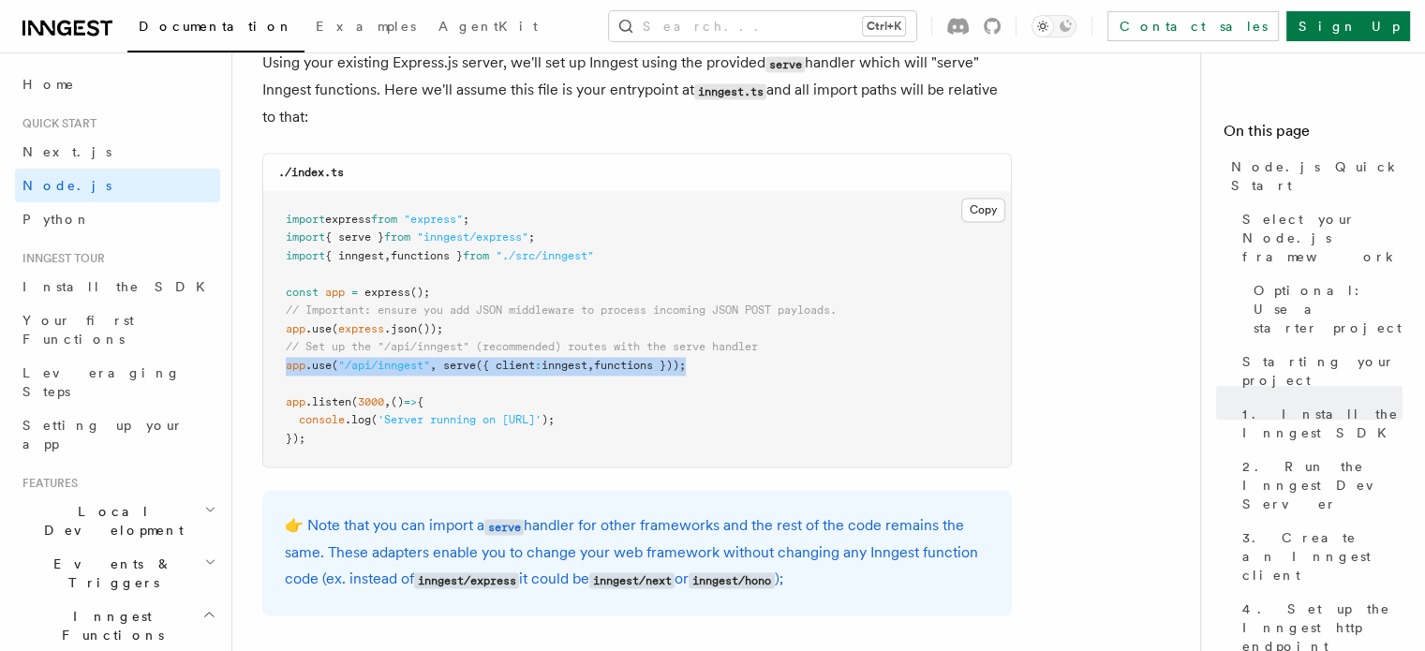  I want to click on a: Setting up your app, so click(117, 435).